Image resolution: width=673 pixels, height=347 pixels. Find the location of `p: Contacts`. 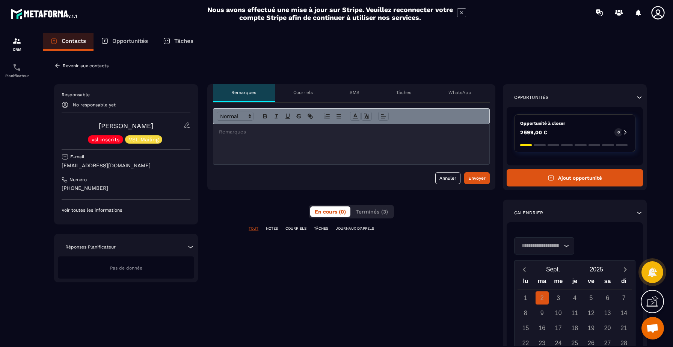

p: Contacts is located at coordinates (74, 41).